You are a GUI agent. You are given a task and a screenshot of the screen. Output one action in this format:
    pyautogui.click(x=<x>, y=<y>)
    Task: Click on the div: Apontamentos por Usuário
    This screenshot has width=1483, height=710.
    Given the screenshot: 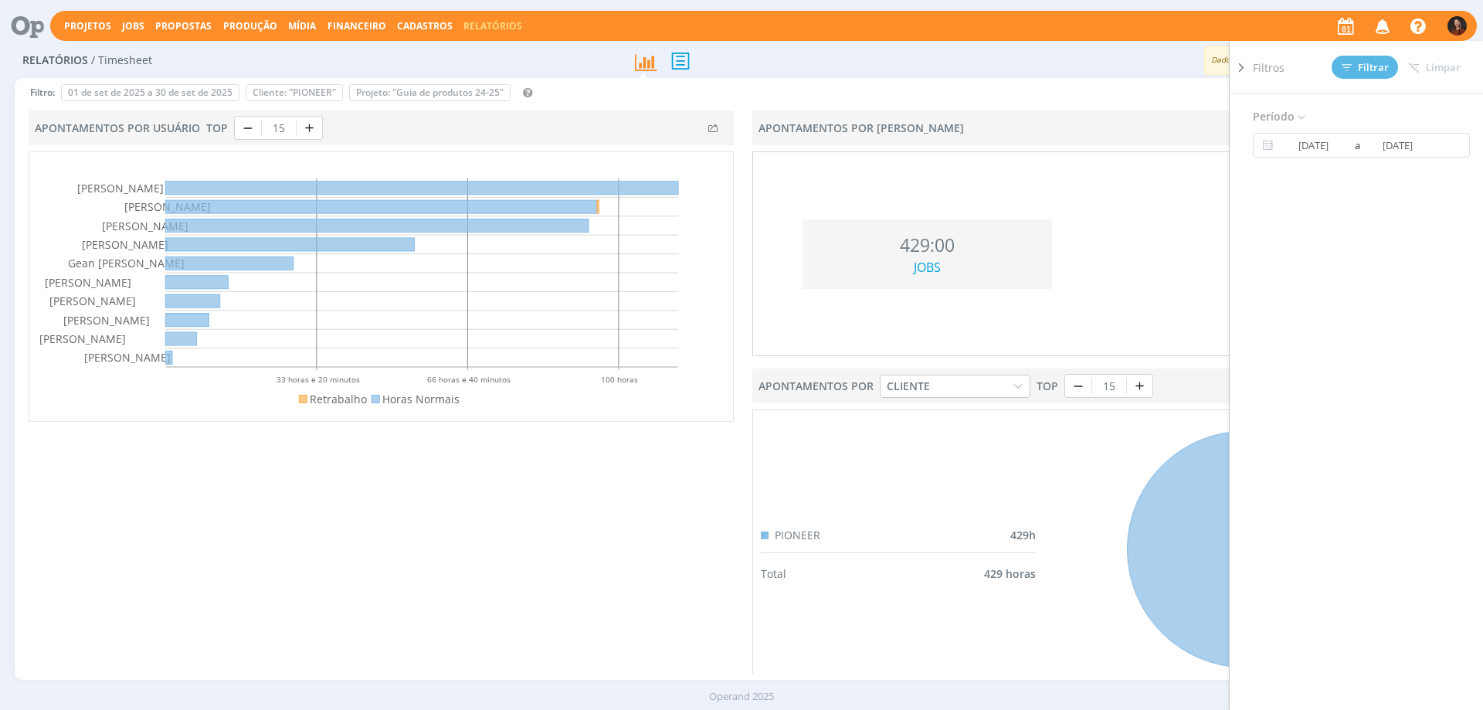 What is the action you would take?
    pyautogui.click(x=178, y=127)
    